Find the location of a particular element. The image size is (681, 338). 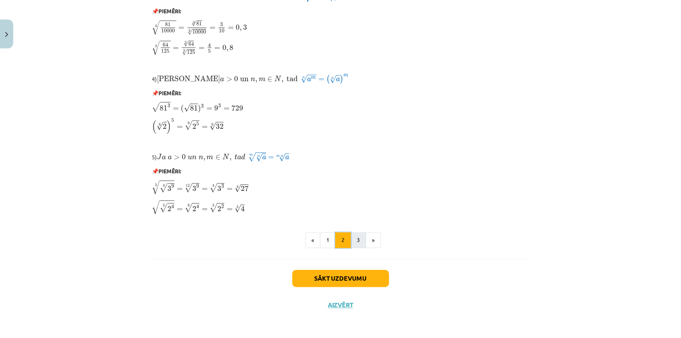

span: t is located at coordinates (236, 157).